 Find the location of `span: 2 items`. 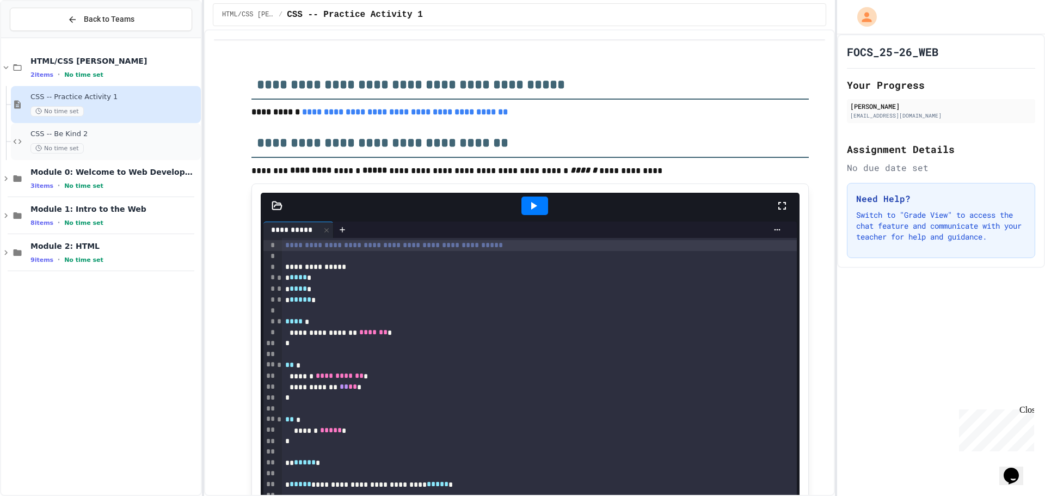

span: 2 items is located at coordinates (42, 75).